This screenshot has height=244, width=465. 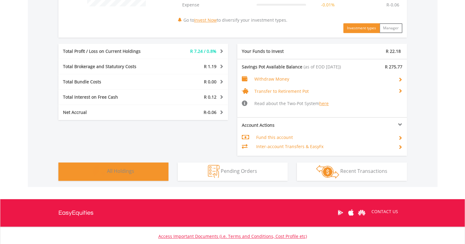 I want to click on div: R 275.77, so click(x=385, y=67).